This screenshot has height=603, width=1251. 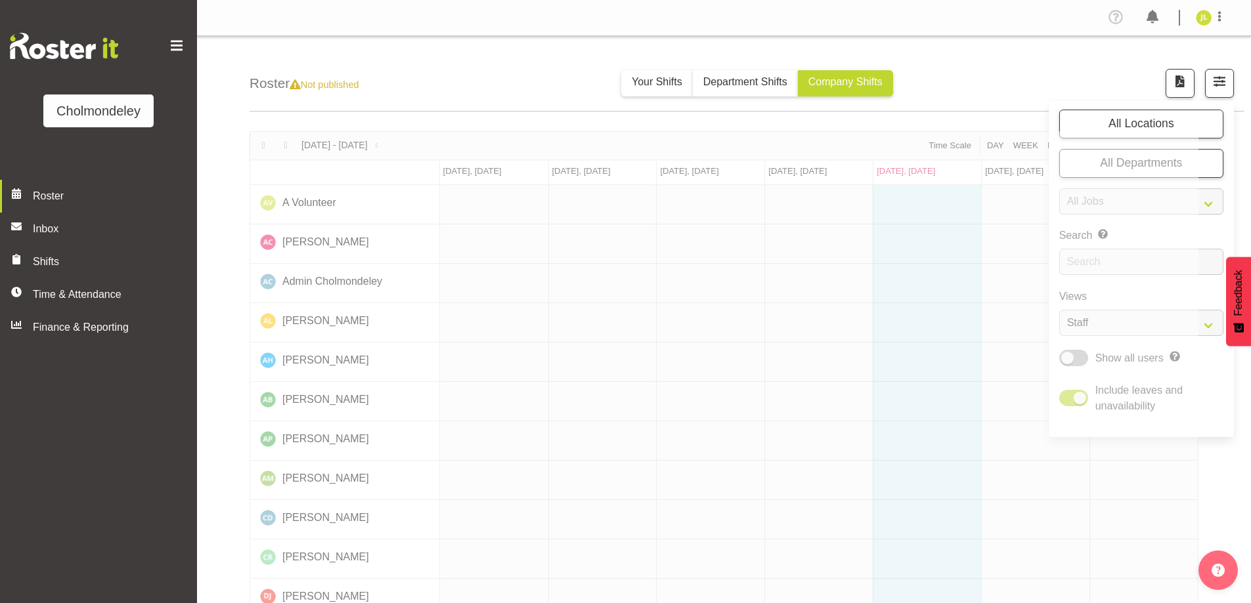 What do you see at coordinates (102, 262) in the screenshot?
I see `span: Shifts` at bounding box center [102, 262].